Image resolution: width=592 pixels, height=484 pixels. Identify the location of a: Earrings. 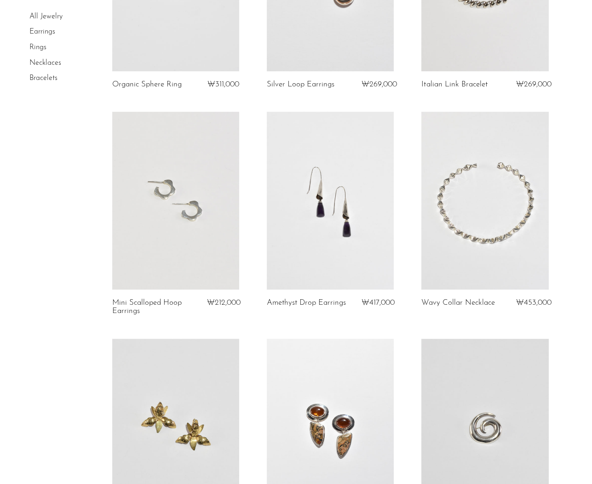
(42, 32).